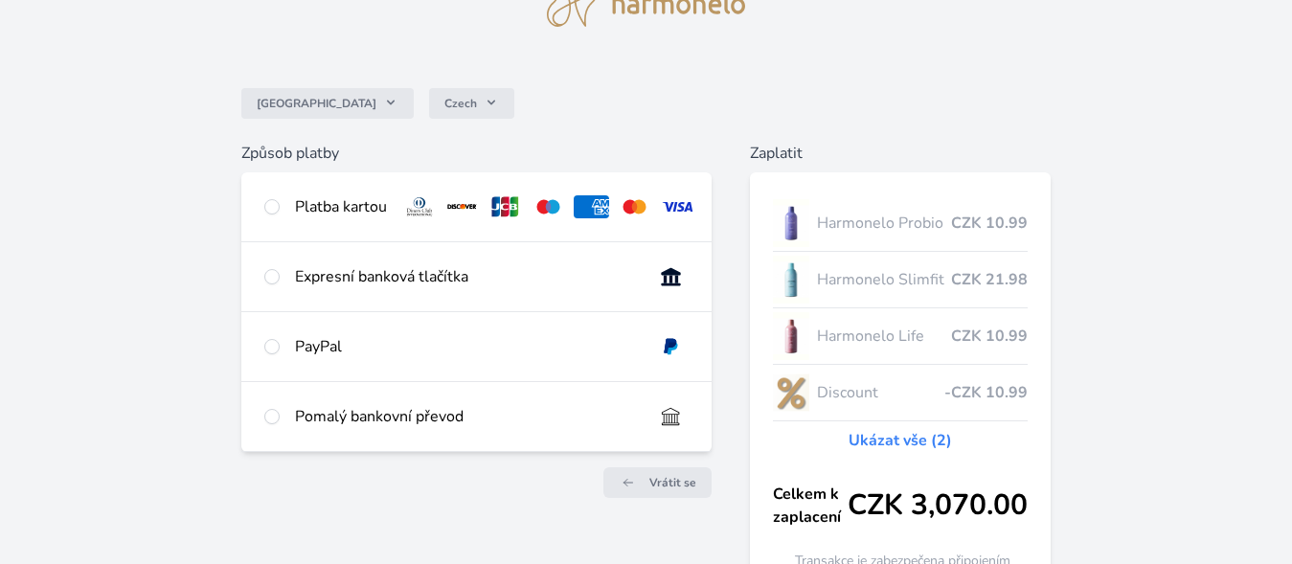 The image size is (1292, 564). I want to click on a: Ukázat vše (2), so click(900, 441).